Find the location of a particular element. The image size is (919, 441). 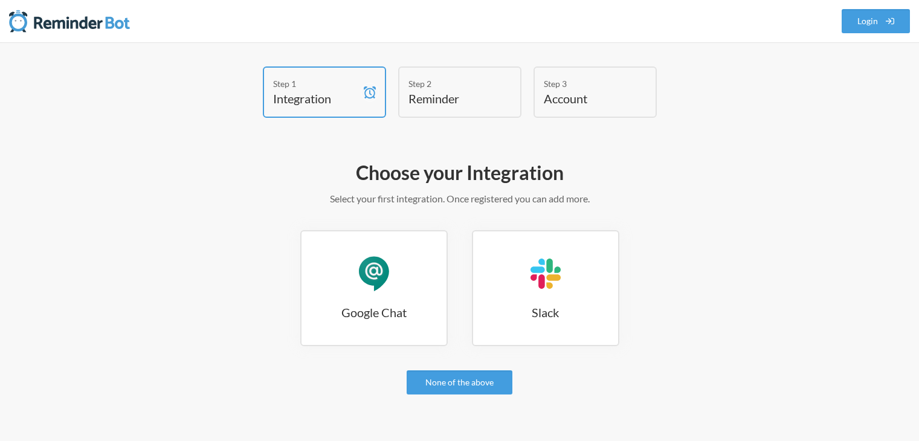

a: None of the above is located at coordinates (459, 383).